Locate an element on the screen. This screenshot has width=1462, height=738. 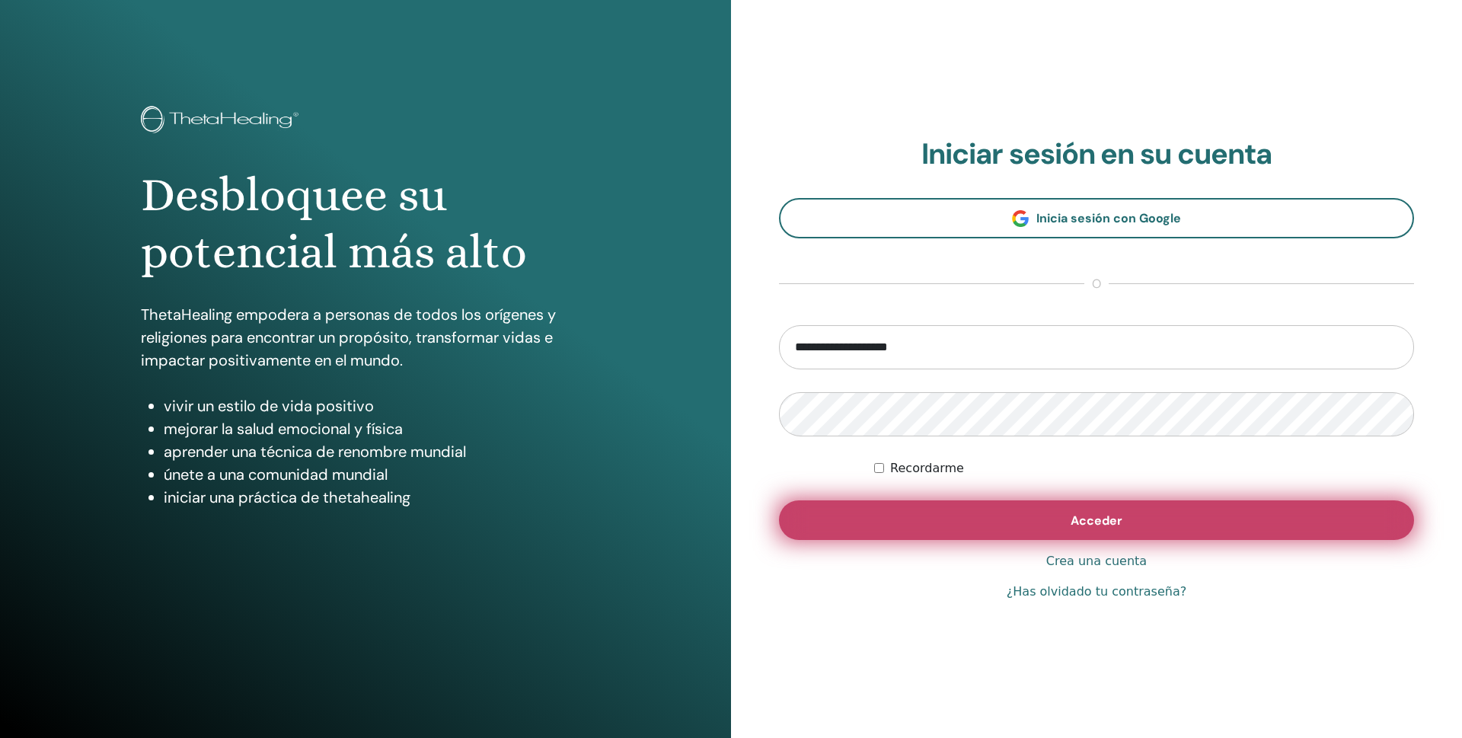
p: ThetaHealing empodera a personas de todos los orígenes y religiones para encontrar un propósito, ... is located at coordinates (365, 337).